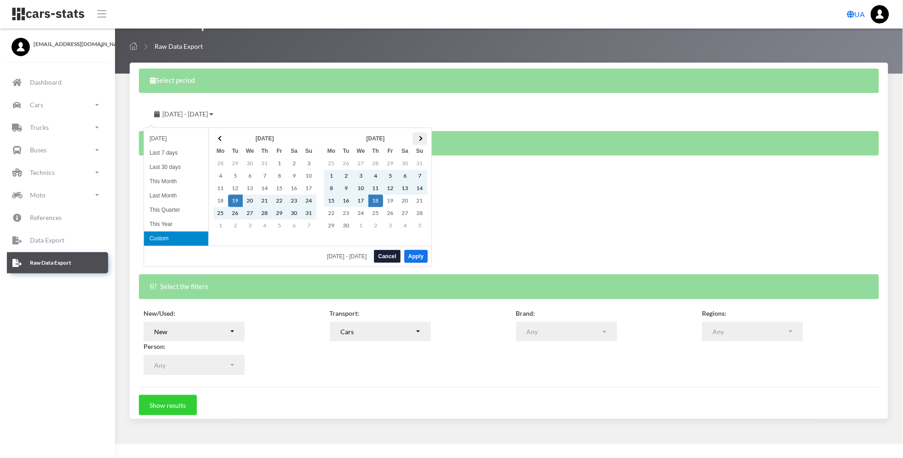 This screenshot has height=458, width=903. Describe the element at coordinates (405, 201) in the screenshot. I see `td: 20` at that location.